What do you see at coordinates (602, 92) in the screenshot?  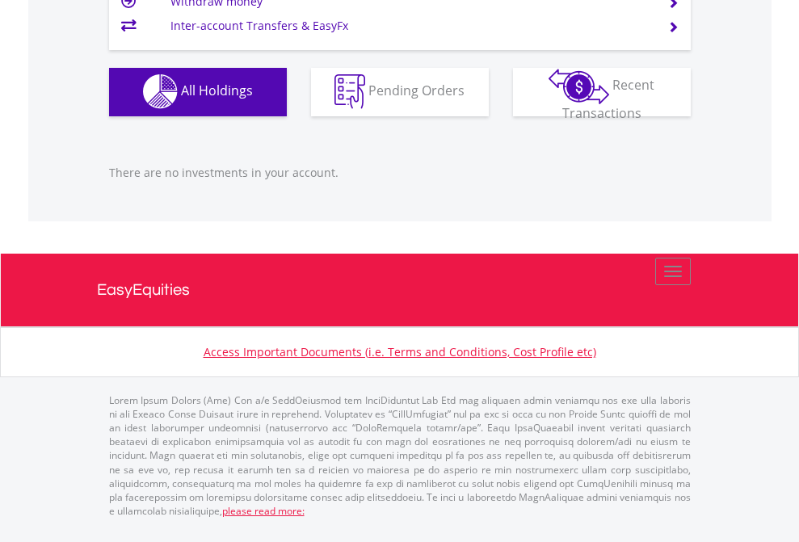 I see `button: Recent Transactions` at bounding box center [602, 92].